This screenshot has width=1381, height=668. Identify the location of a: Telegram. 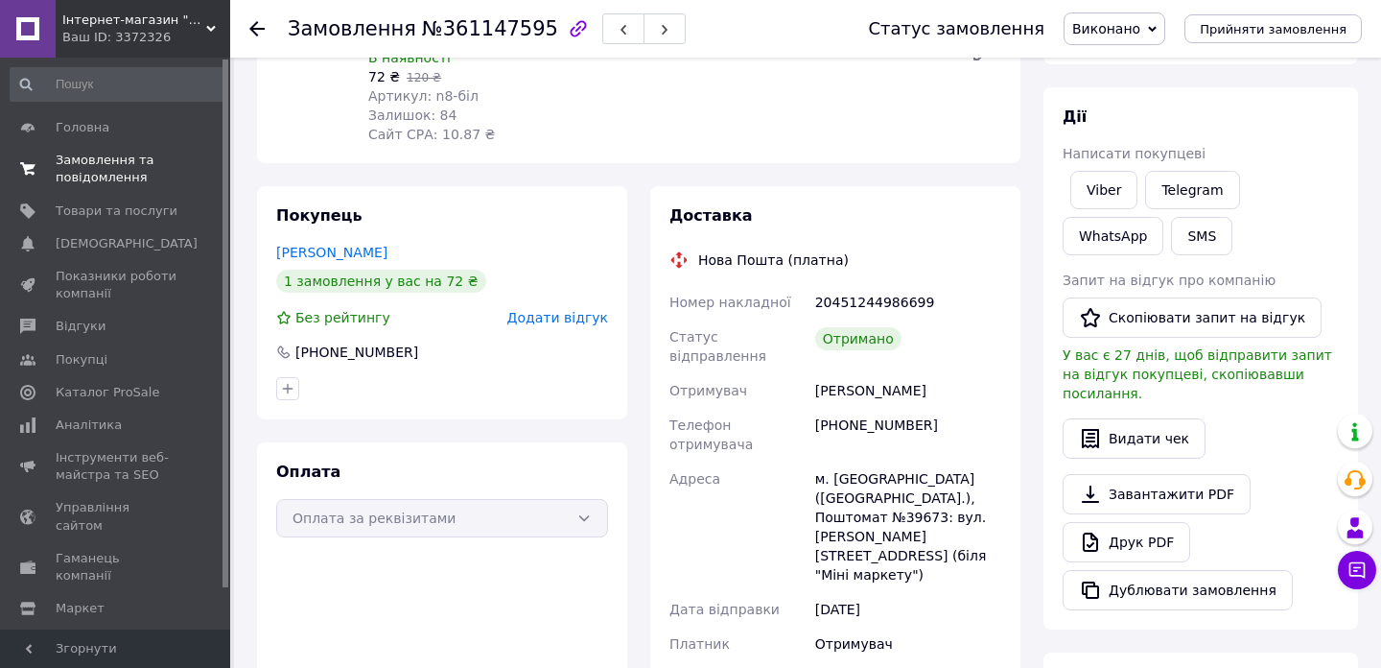
(1192, 190).